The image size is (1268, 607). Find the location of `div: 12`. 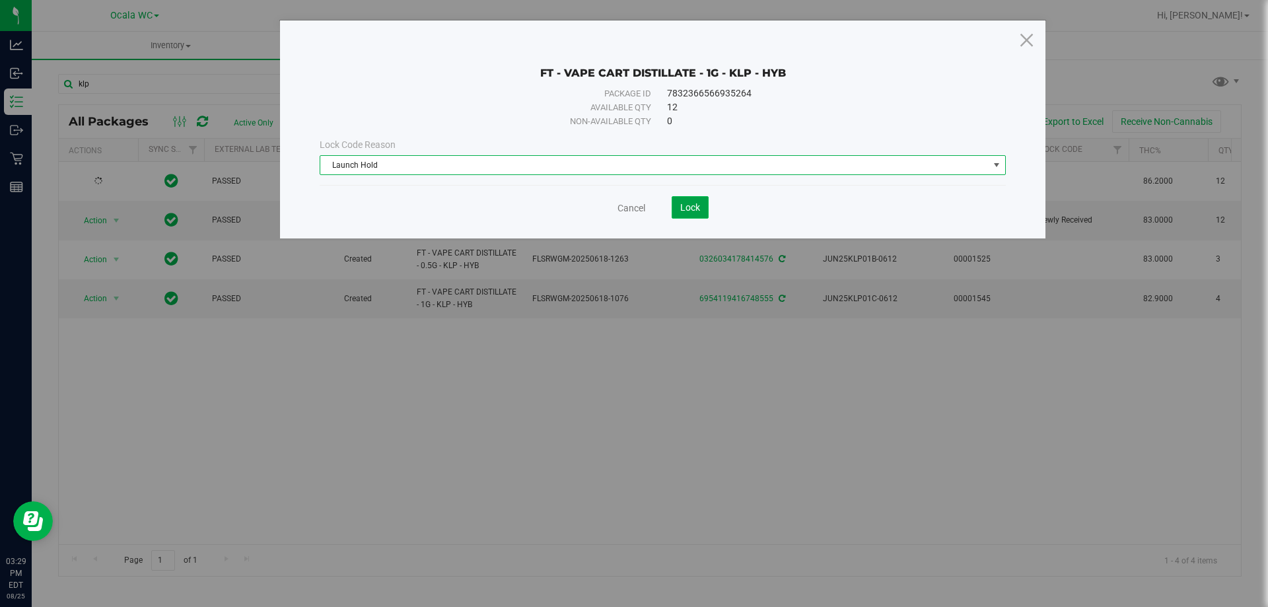

div: 12 is located at coordinates (822, 107).